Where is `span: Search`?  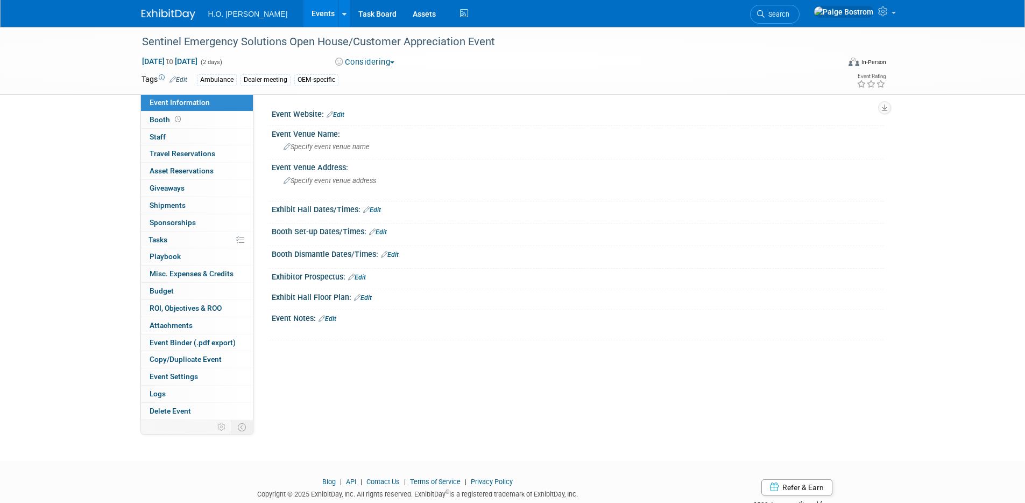 span: Search is located at coordinates (777, 14).